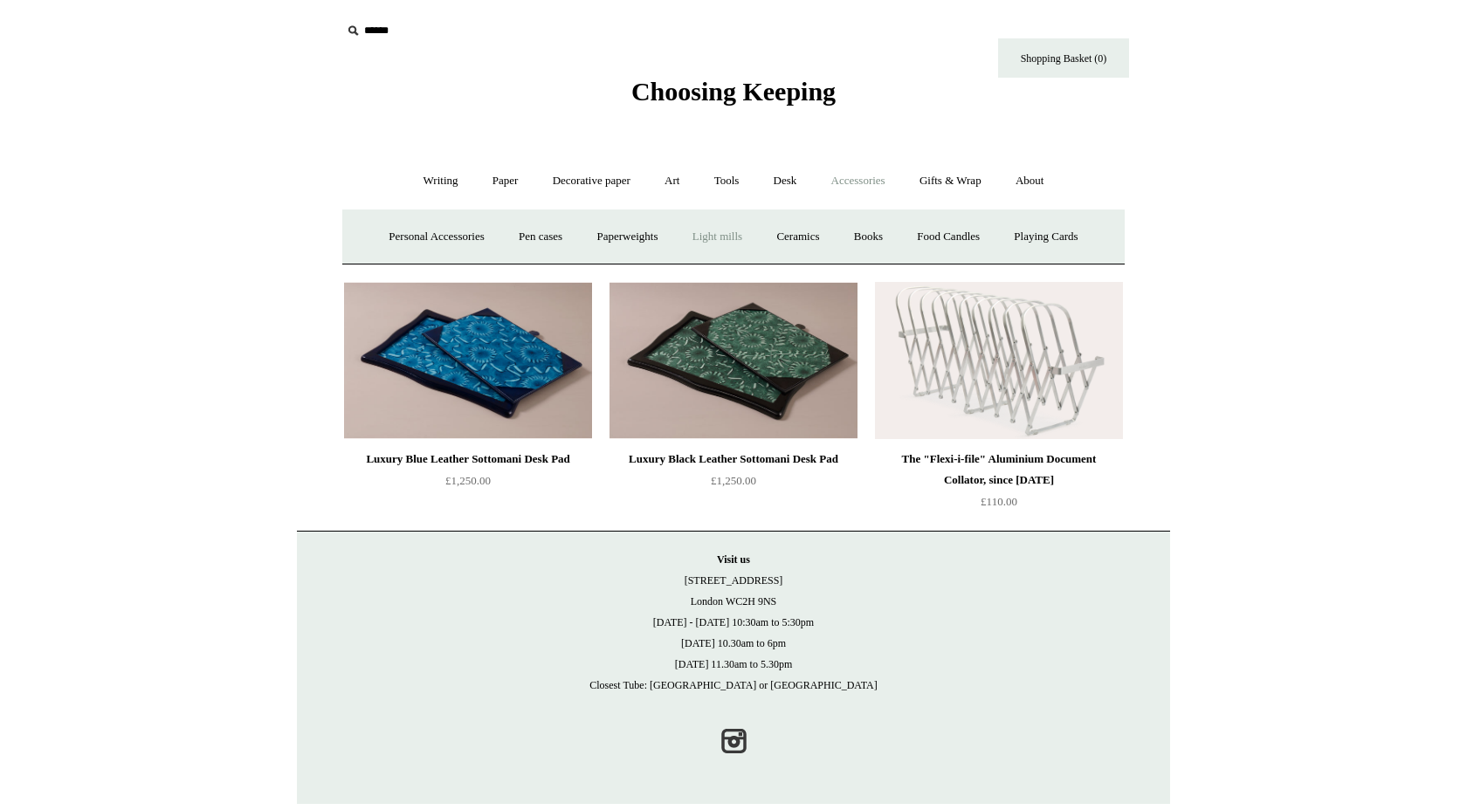 This screenshot has height=810, width=1467. Describe the element at coordinates (858, 181) in the screenshot. I see `a: Accessories` at that location.